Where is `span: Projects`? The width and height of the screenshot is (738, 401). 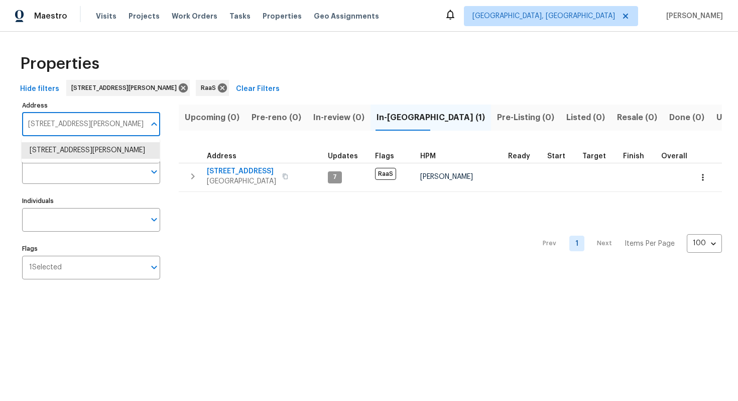 span: Projects is located at coordinates (144, 16).